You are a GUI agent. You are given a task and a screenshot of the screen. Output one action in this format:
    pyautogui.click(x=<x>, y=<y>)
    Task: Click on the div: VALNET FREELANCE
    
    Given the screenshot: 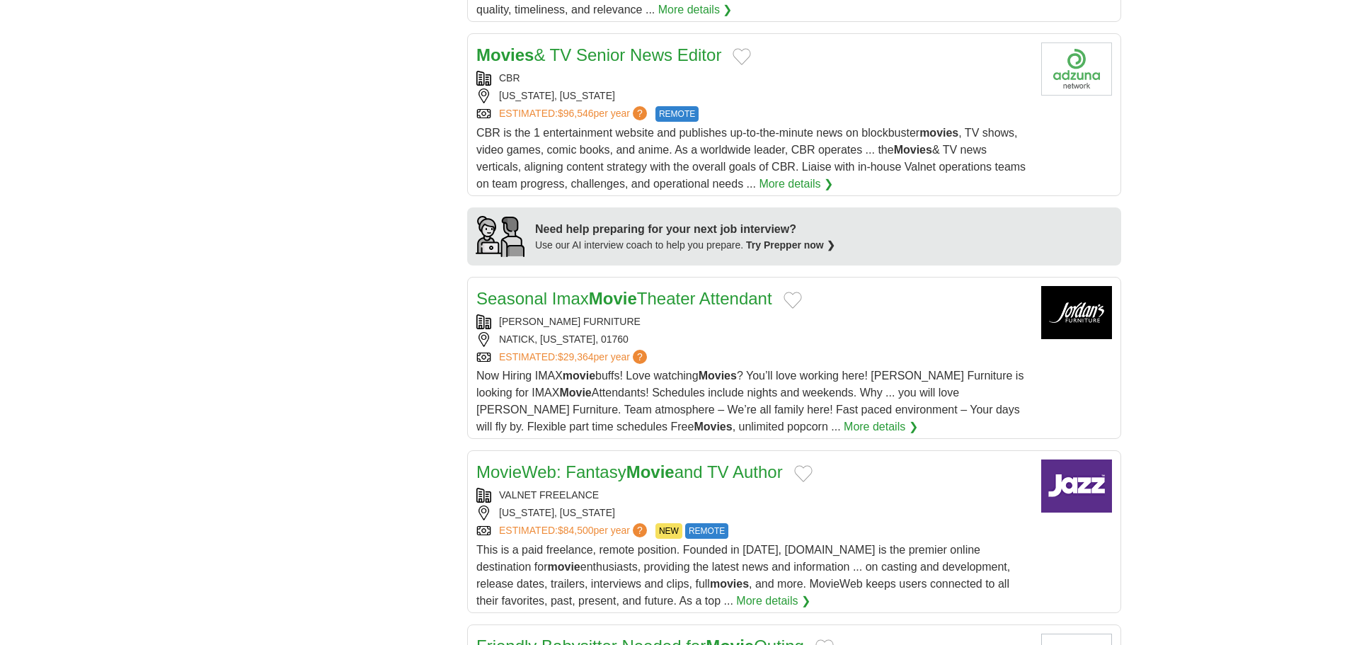 What is the action you would take?
    pyautogui.click(x=753, y=495)
    